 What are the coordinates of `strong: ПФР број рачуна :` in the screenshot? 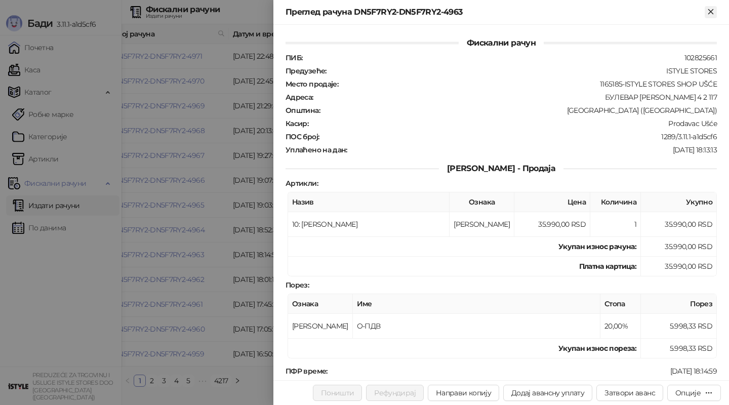 It's located at (316, 384).